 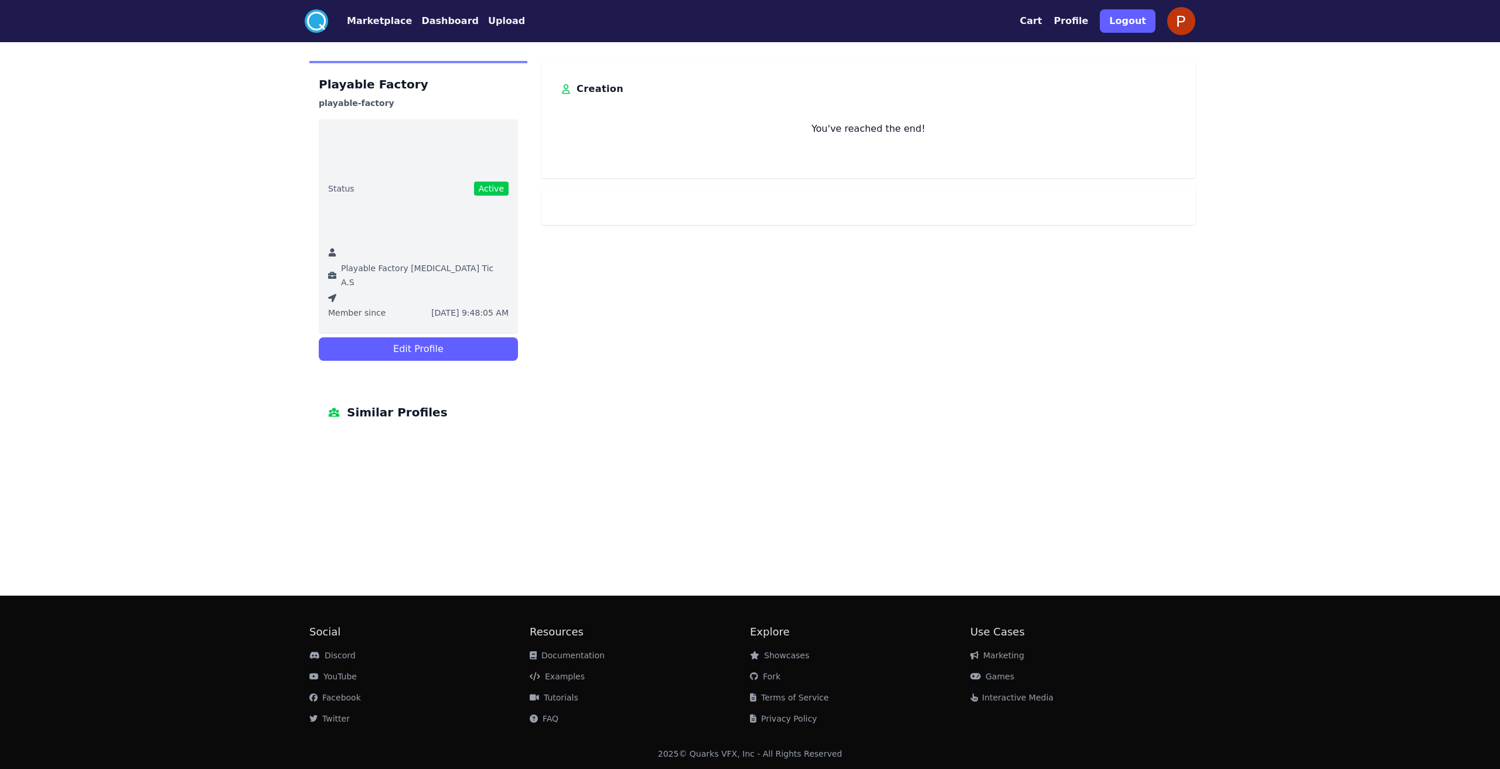 I want to click on a: Logout, so click(x=1127, y=21).